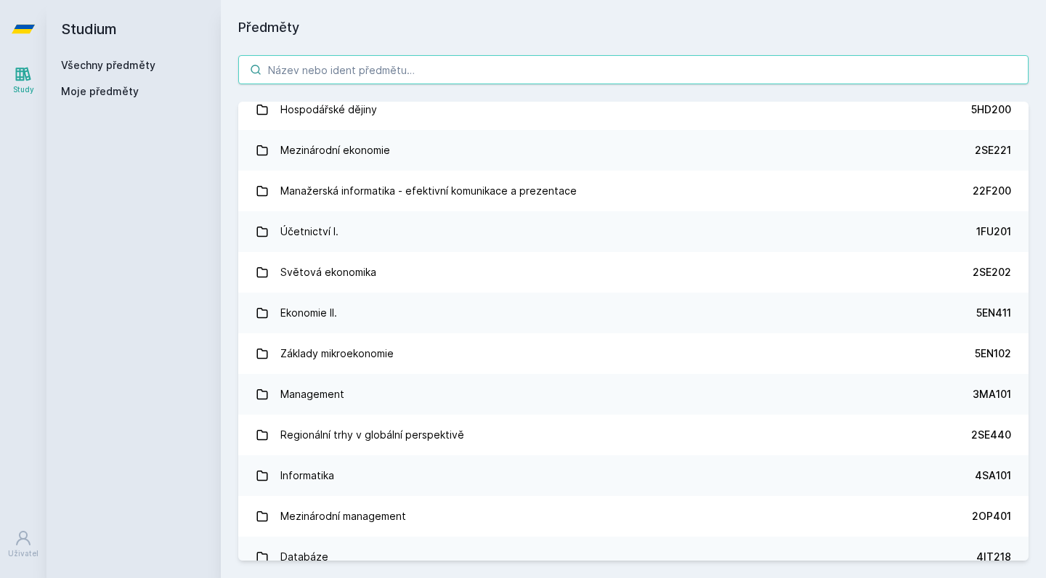  What do you see at coordinates (992, 272) in the screenshot?
I see `div: 2SE202` at bounding box center [992, 272].